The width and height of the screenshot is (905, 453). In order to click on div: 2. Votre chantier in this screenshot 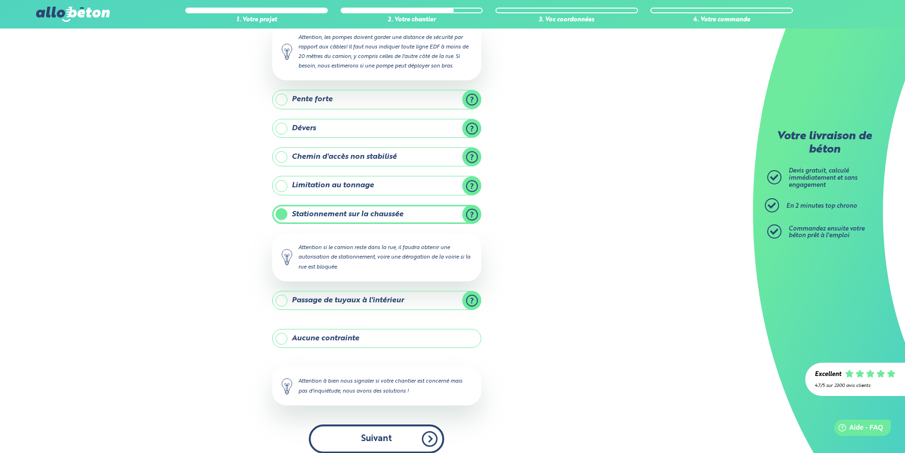, I will do `click(412, 20)`.